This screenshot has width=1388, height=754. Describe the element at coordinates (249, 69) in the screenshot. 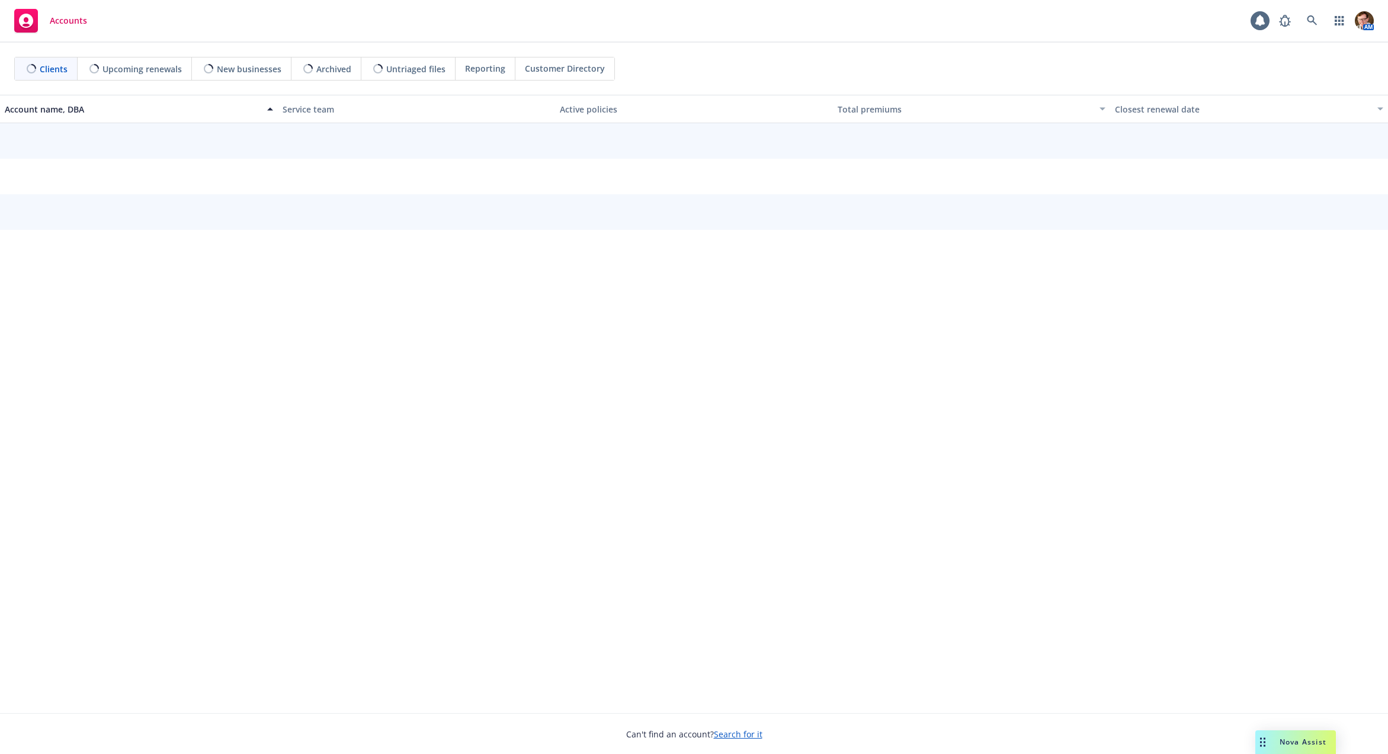

I see `span: New businesses` at that location.